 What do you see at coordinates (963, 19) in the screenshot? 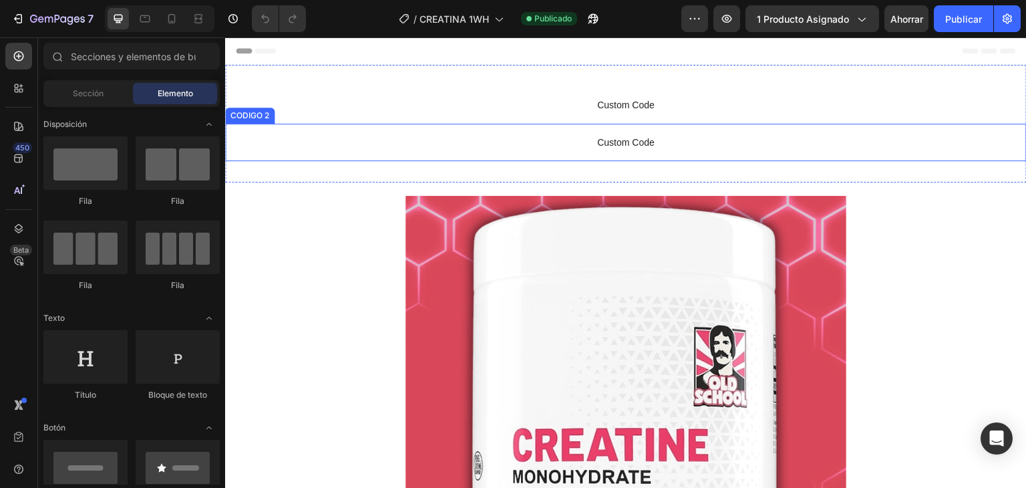
I see `font: Publicar` at bounding box center [963, 19].